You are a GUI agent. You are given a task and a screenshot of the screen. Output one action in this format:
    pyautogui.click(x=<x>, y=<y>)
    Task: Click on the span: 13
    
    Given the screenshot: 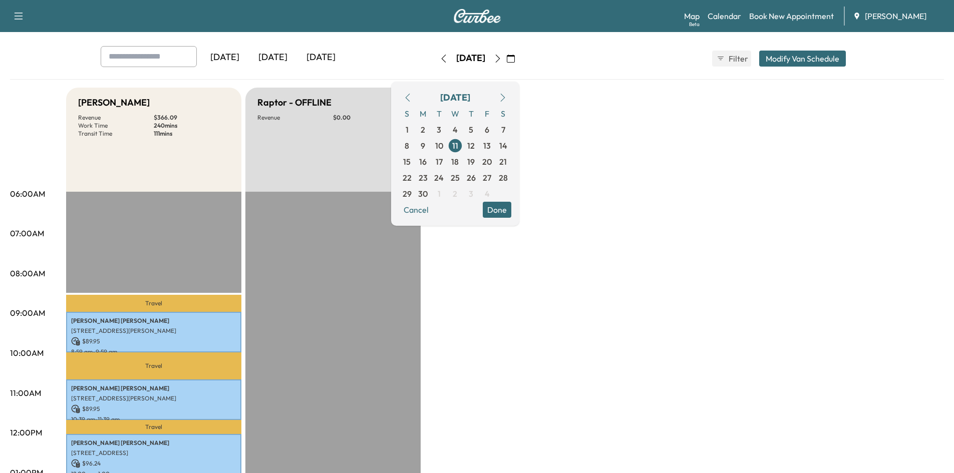 What is the action you would take?
    pyautogui.click(x=487, y=146)
    